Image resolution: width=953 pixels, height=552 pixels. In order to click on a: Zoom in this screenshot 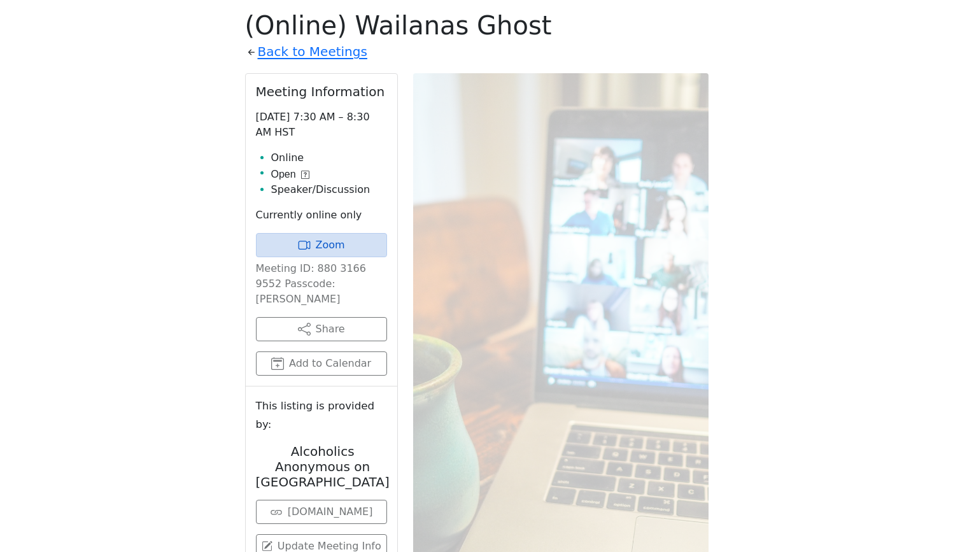, I will do `click(322, 245)`.